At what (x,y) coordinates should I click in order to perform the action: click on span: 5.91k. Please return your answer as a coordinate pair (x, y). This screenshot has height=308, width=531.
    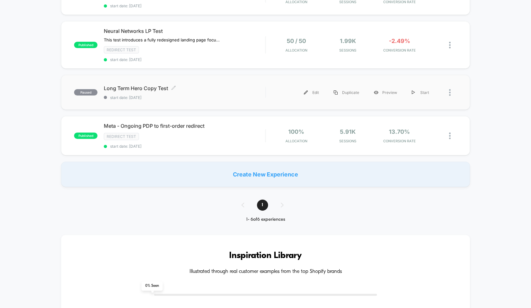
    Looking at the image, I should click on (348, 132).